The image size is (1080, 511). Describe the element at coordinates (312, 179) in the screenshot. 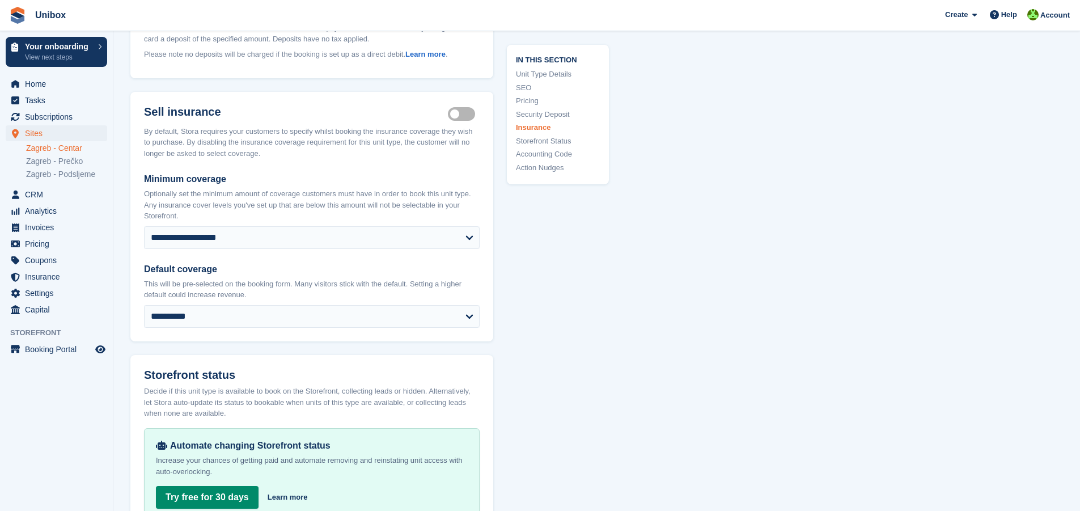

I see `label: Minimum coverage` at that location.